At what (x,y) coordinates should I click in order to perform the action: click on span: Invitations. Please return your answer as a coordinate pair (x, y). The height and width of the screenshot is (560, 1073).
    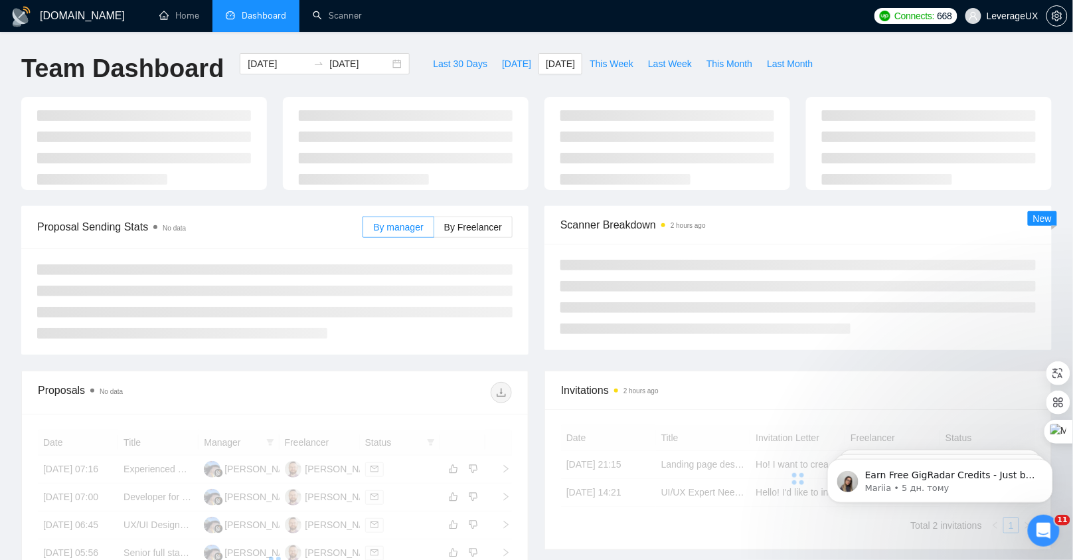
    Looking at the image, I should click on (798, 390).